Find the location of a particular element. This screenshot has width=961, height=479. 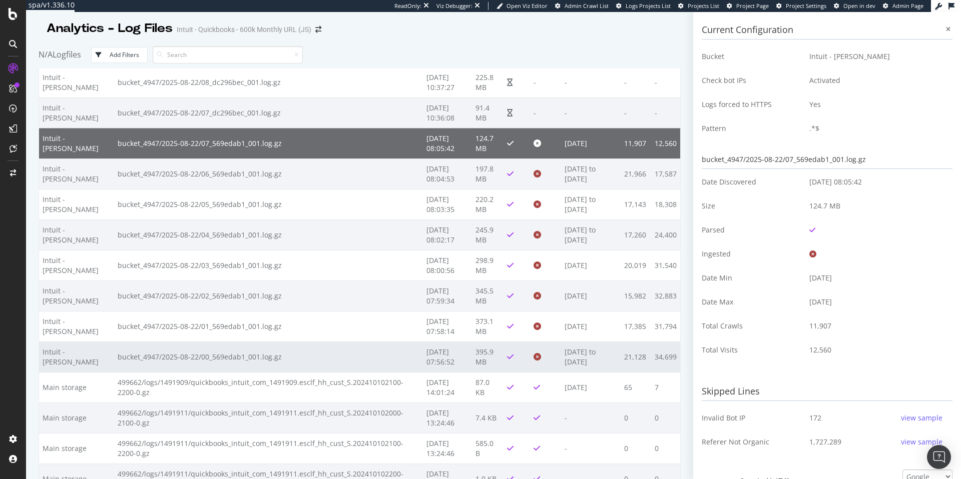

td: 65 is located at coordinates (636, 387).